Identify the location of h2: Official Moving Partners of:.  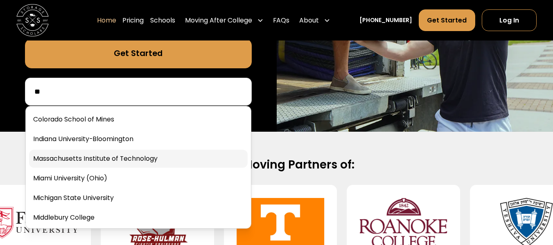
(277, 165).